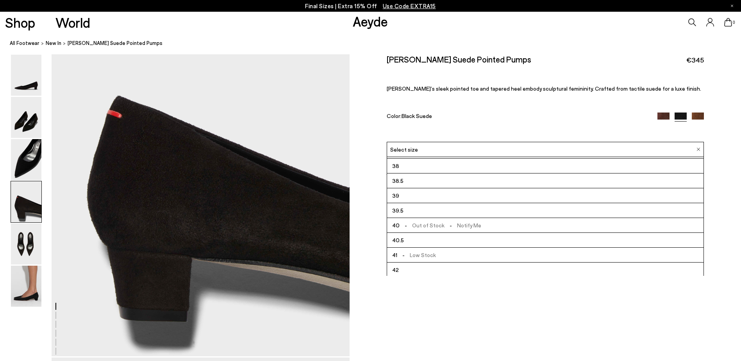  Describe the element at coordinates (395, 270) in the screenshot. I see `span: 42` at that location.